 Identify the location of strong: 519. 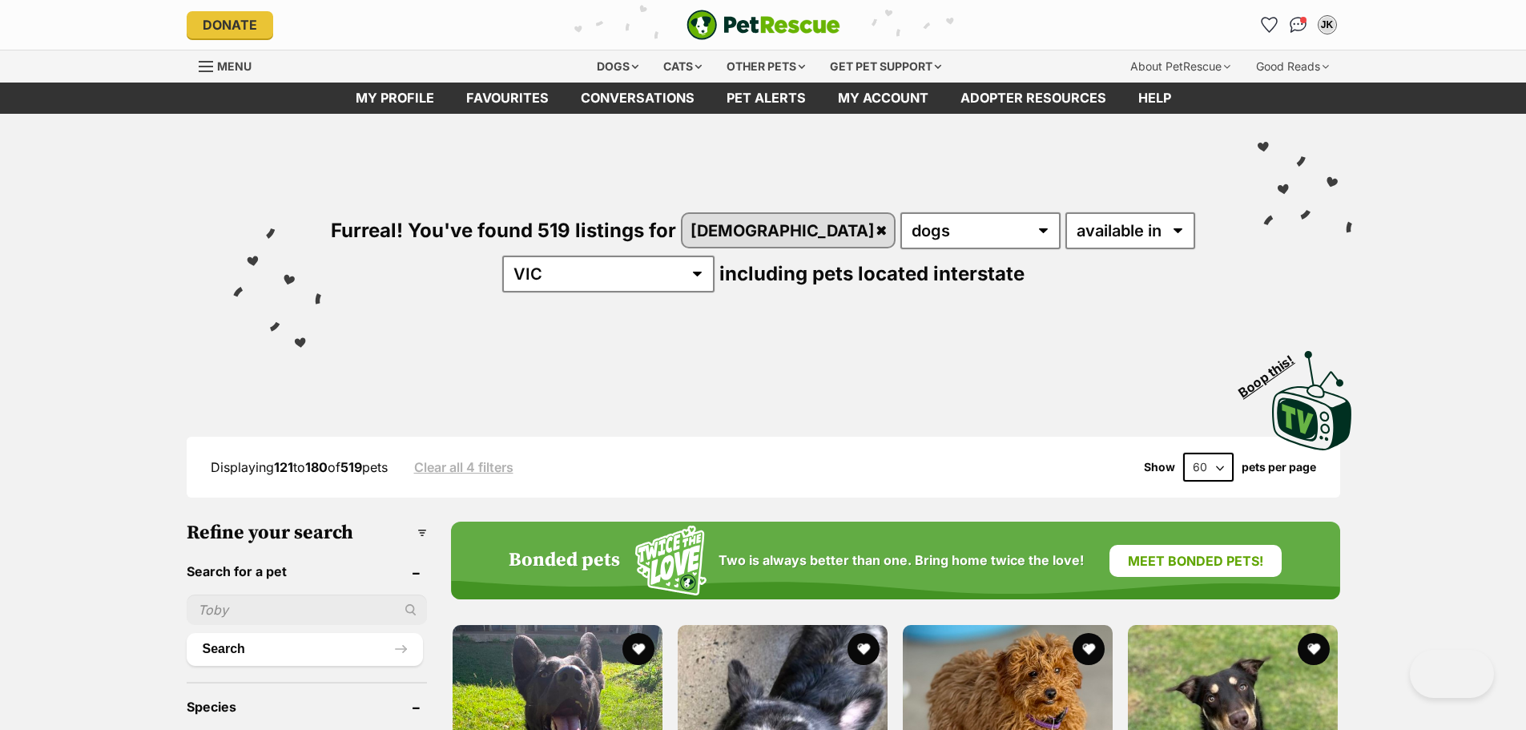
(351, 467).